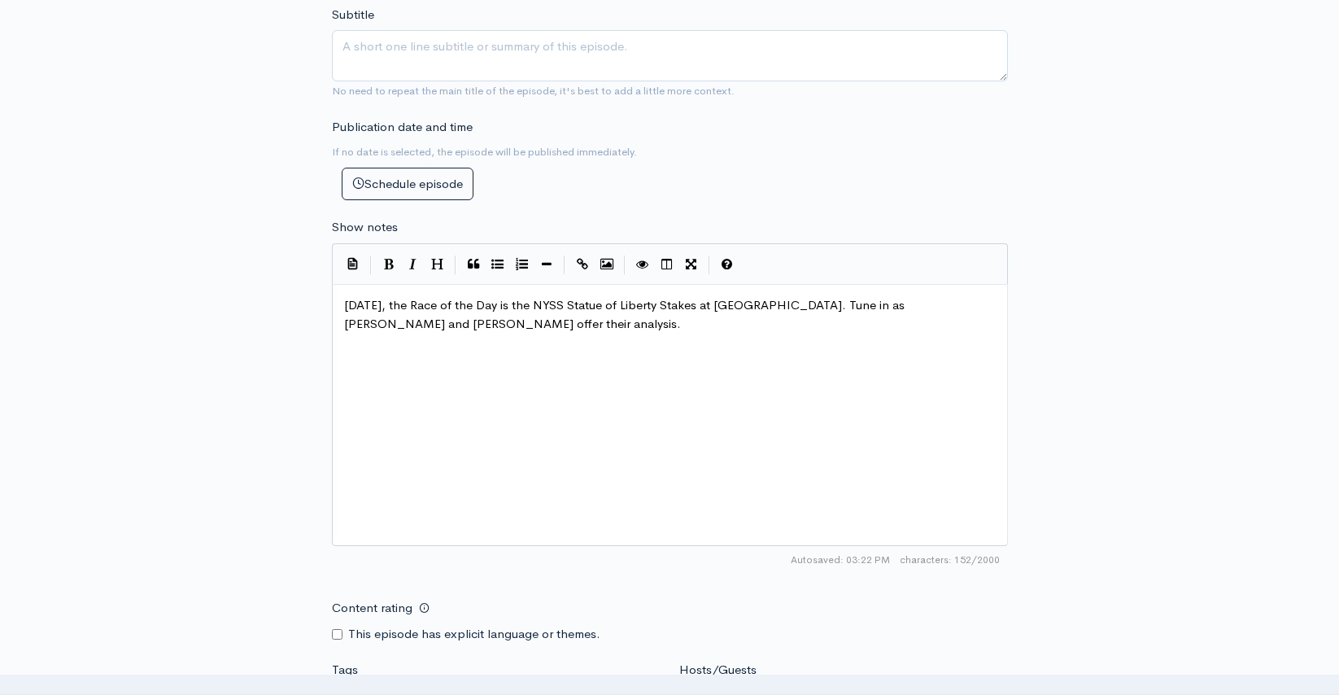 Image resolution: width=1339 pixels, height=695 pixels. Describe the element at coordinates (718, 670) in the screenshot. I see `label: Hosts/Guests` at that location.